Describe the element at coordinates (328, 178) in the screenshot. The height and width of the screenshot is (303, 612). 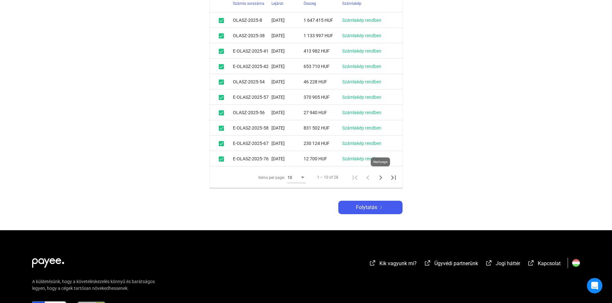
I see `div: 1 – 10 of 28` at that location.